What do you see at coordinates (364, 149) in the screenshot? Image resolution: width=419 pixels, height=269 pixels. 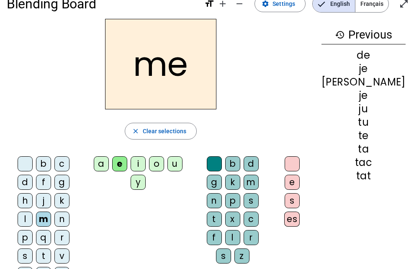 I see `div: ta` at bounding box center [364, 149].